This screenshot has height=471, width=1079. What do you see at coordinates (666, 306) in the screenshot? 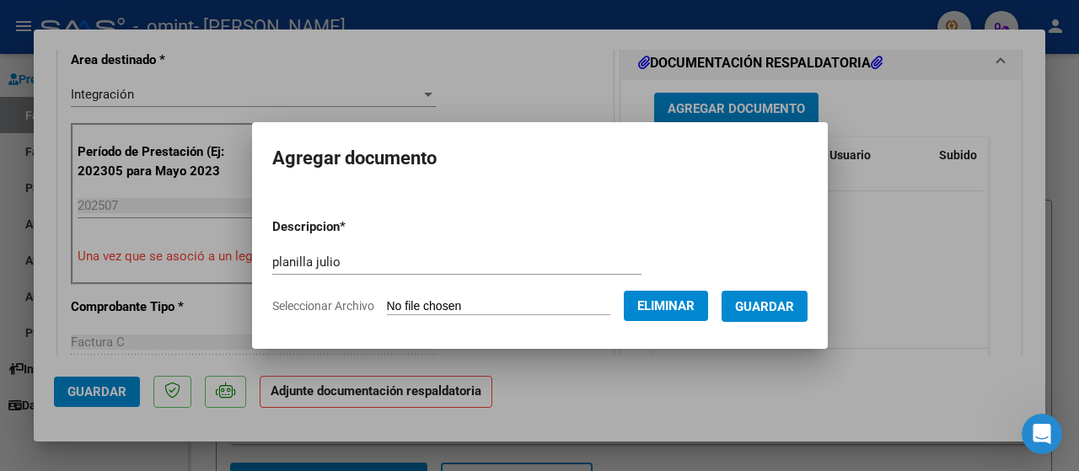
I see `span: Eliminar` at bounding box center [666, 306].